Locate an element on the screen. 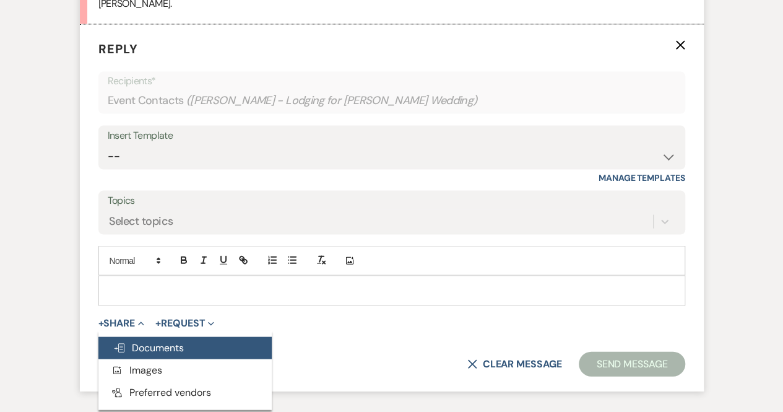 The width and height of the screenshot is (783, 412). button: Documents is located at coordinates (185, 348).